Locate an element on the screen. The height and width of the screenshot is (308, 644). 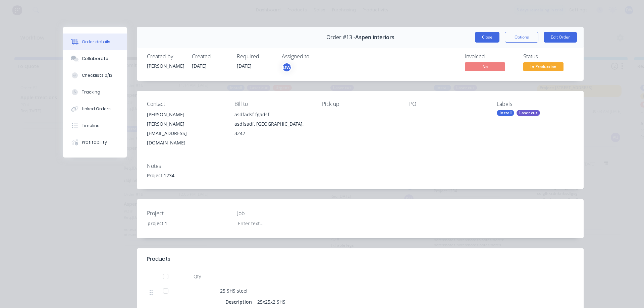
div: Description is located at coordinates (240, 302).